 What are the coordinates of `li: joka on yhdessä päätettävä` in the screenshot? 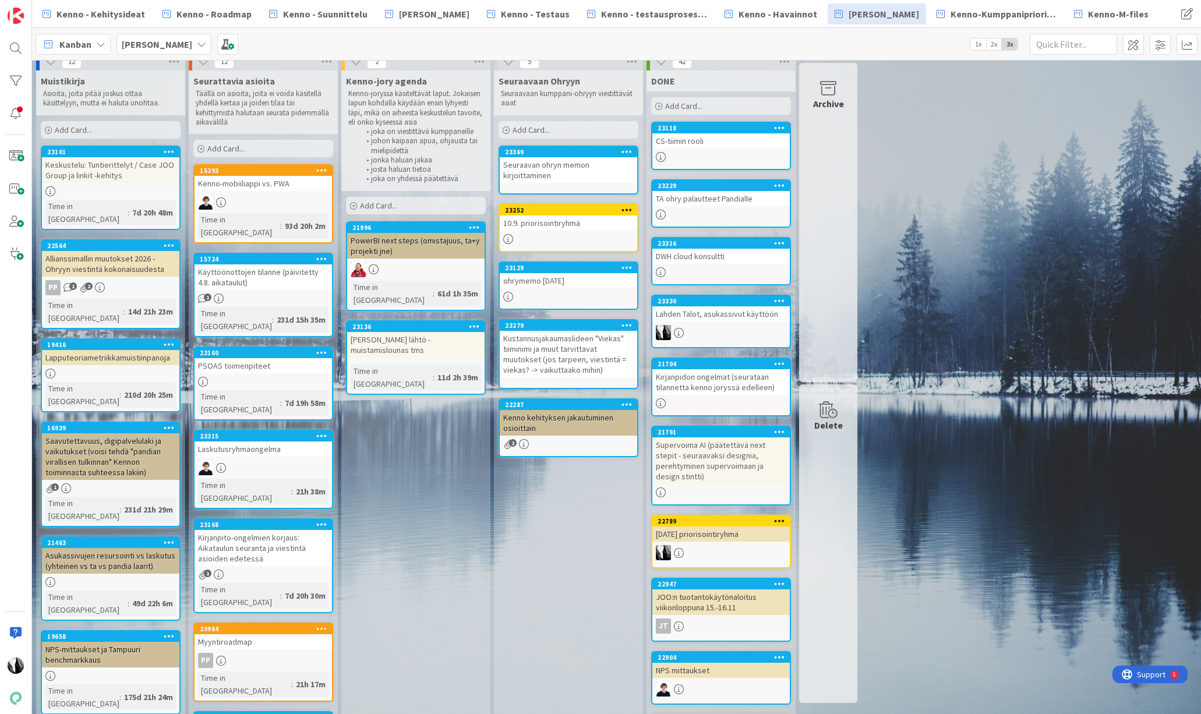 It's located at (422, 179).